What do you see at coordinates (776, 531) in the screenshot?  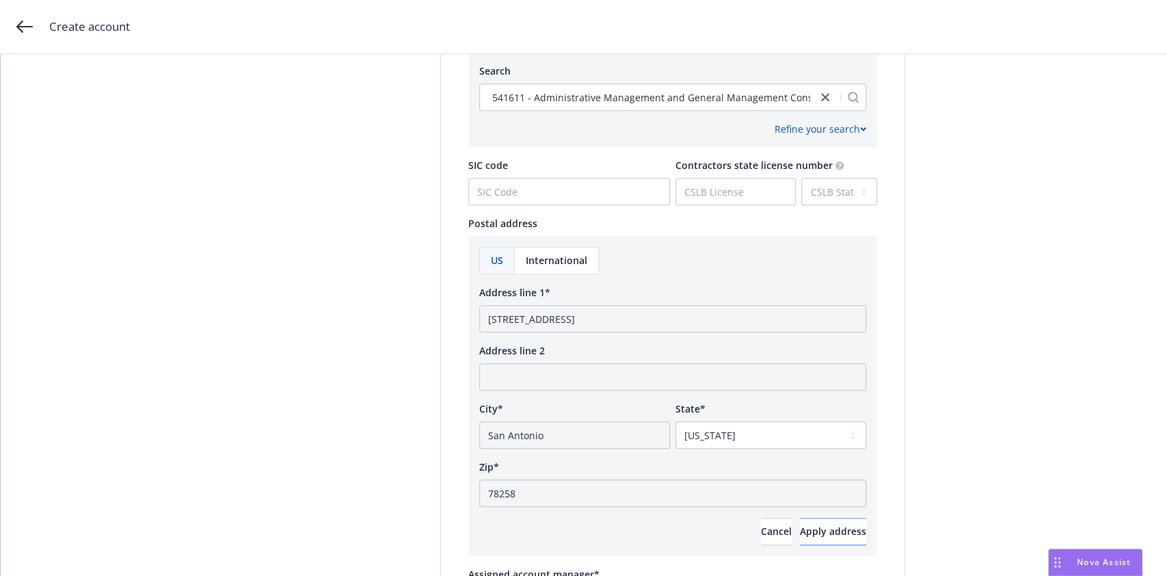 I see `span: Cancel` at bounding box center [776, 531].